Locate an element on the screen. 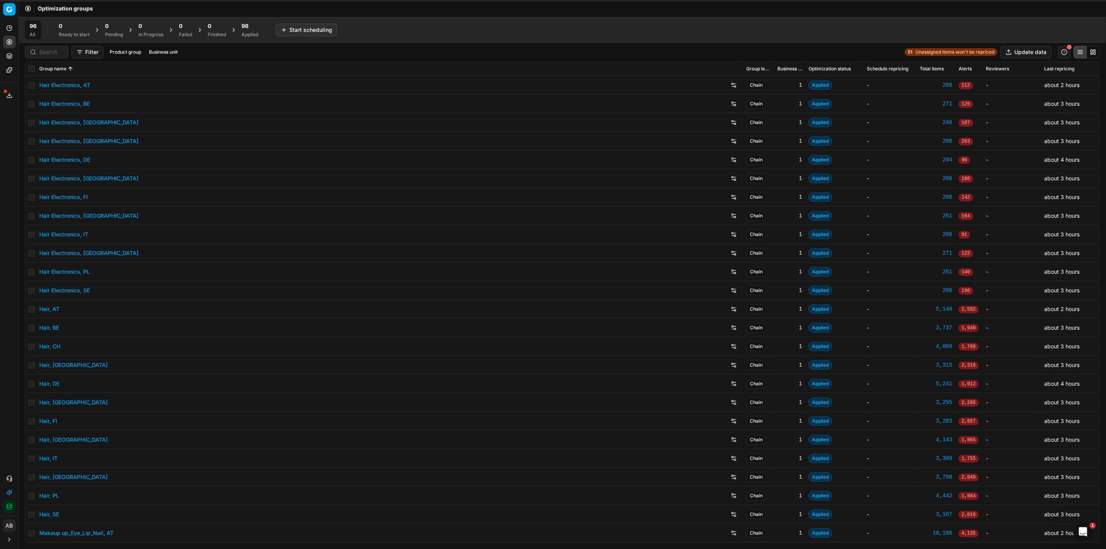 The image size is (1106, 549). span: 140 is located at coordinates (966, 272).